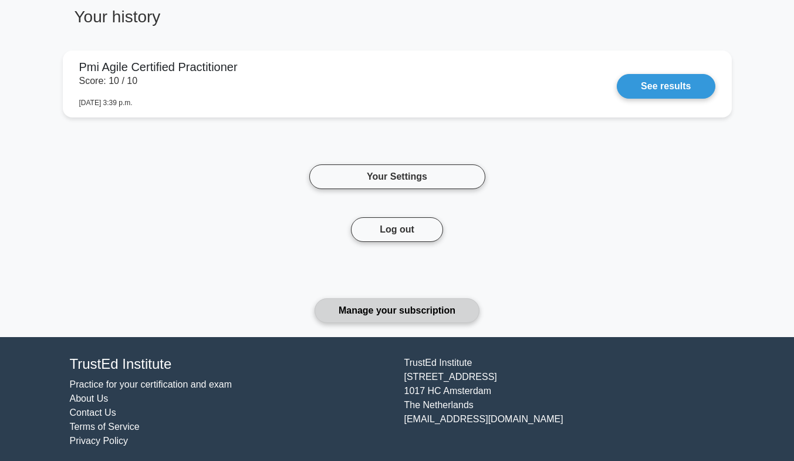  Describe the element at coordinates (105, 426) in the screenshot. I see `a: Terms of Service` at that location.